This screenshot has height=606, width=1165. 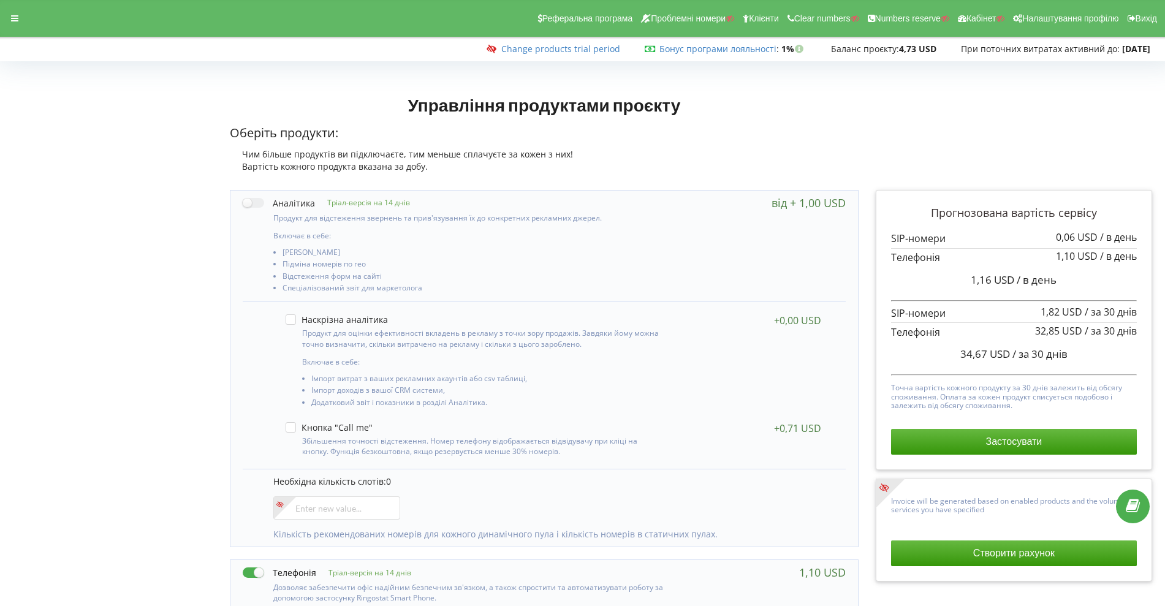 I want to click on div: Вартість кожного продукта вказана за добу., so click(x=544, y=167).